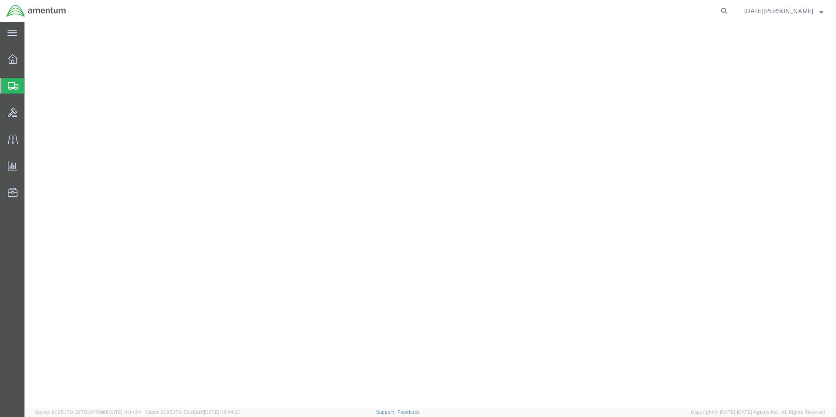 The height and width of the screenshot is (417, 836). Describe the element at coordinates (193, 412) in the screenshot. I see `span: Client: 2025.17.0-5dd568f` at that location.